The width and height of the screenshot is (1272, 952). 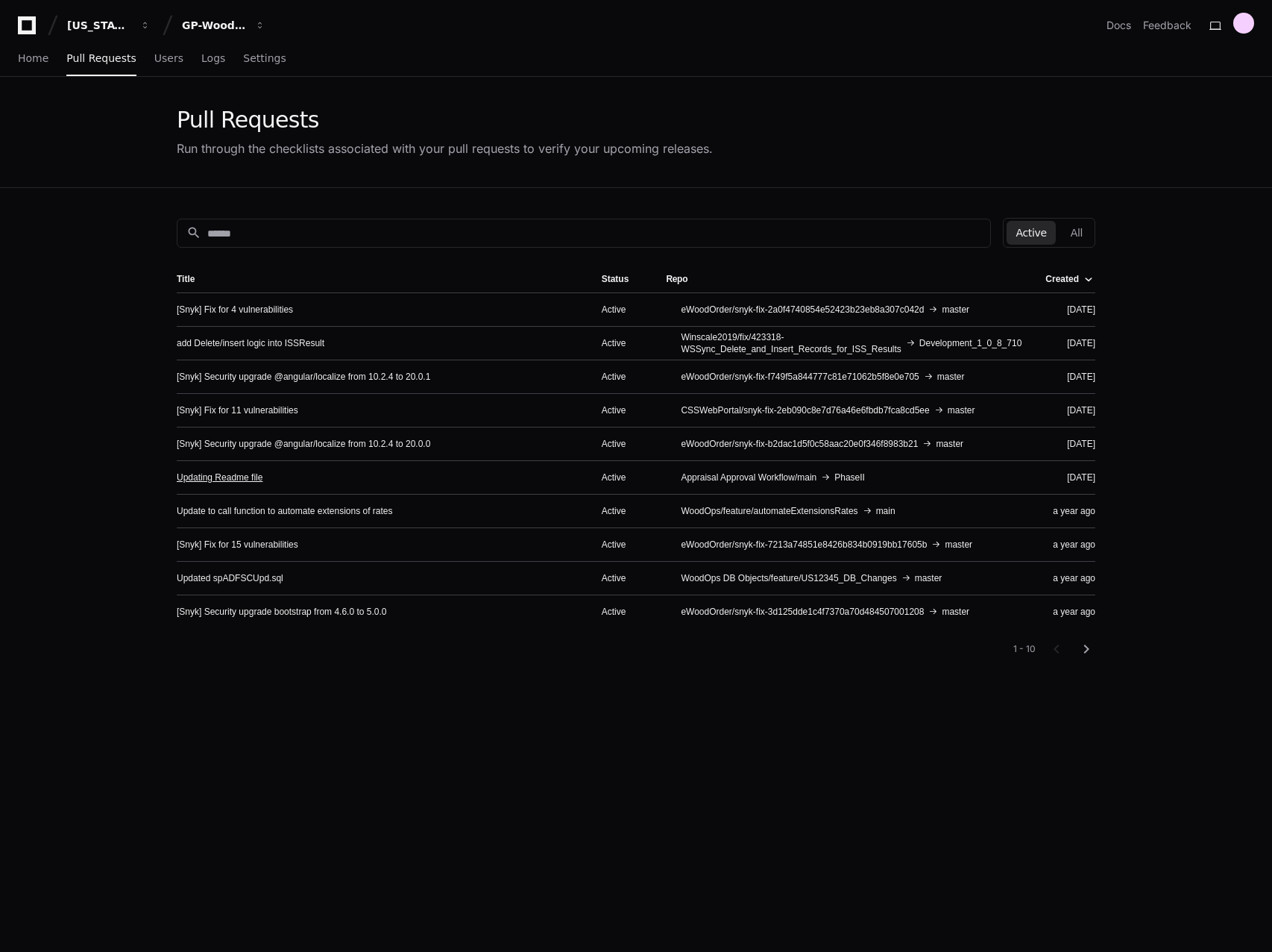 I want to click on button: All, so click(x=1077, y=233).